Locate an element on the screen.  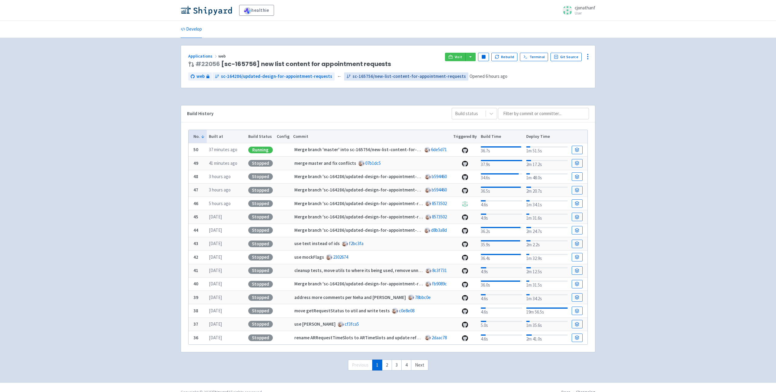
div: 34.6s is located at coordinates (502, 177).